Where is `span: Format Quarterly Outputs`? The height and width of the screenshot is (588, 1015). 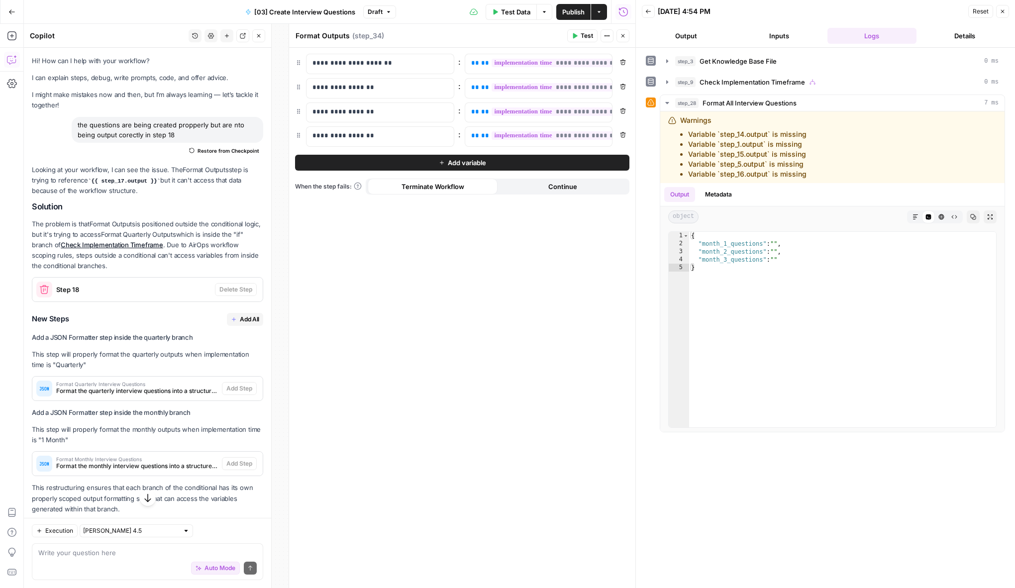 span: Format Quarterly Outputs is located at coordinates (138, 234).